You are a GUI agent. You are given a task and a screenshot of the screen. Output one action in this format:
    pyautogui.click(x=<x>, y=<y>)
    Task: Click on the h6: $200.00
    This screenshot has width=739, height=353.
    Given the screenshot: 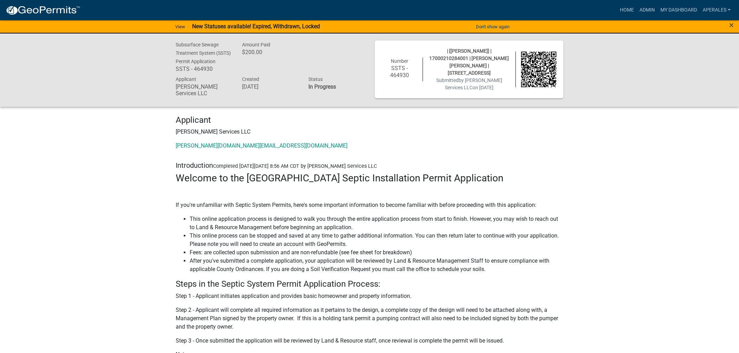 What is the action you would take?
    pyautogui.click(x=270, y=52)
    